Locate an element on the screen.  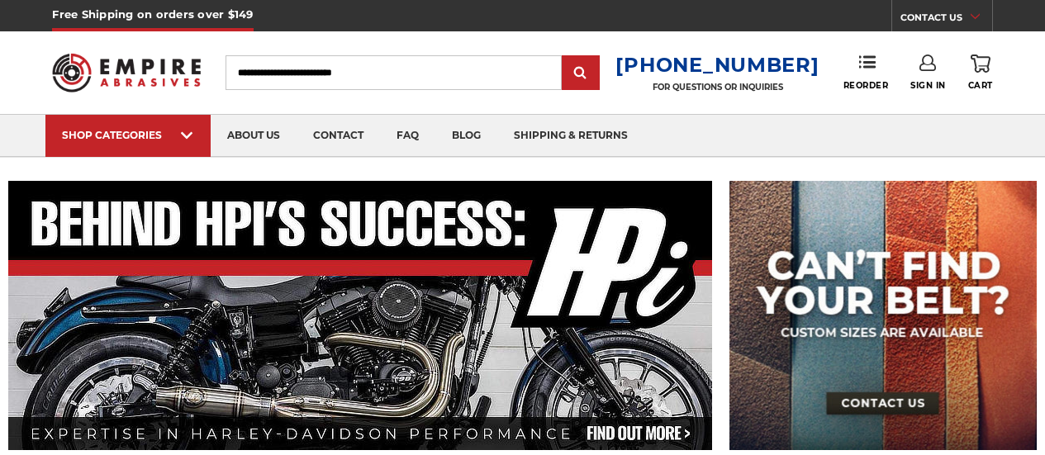
a: faq is located at coordinates (407, 136).